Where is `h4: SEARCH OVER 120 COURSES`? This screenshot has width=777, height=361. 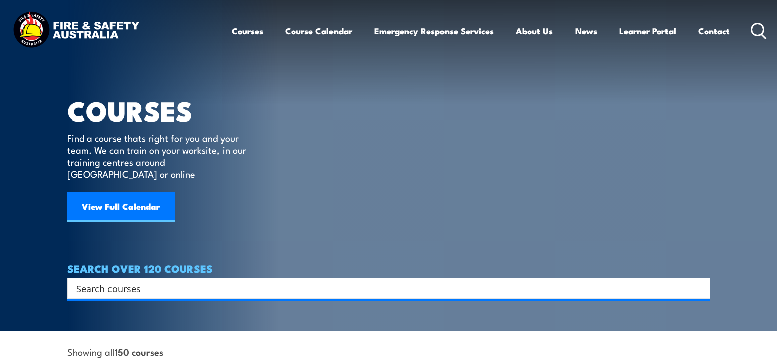 h4: SEARCH OVER 120 COURSES is located at coordinates (389, 268).